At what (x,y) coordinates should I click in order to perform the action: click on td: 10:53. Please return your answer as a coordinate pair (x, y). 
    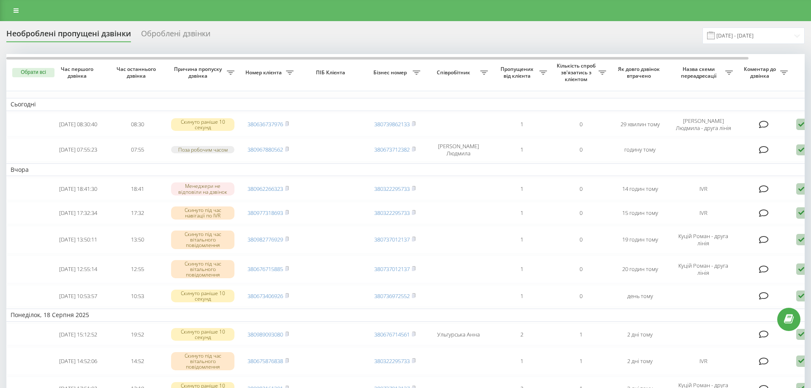
    Looking at the image, I should click on (137, 296).